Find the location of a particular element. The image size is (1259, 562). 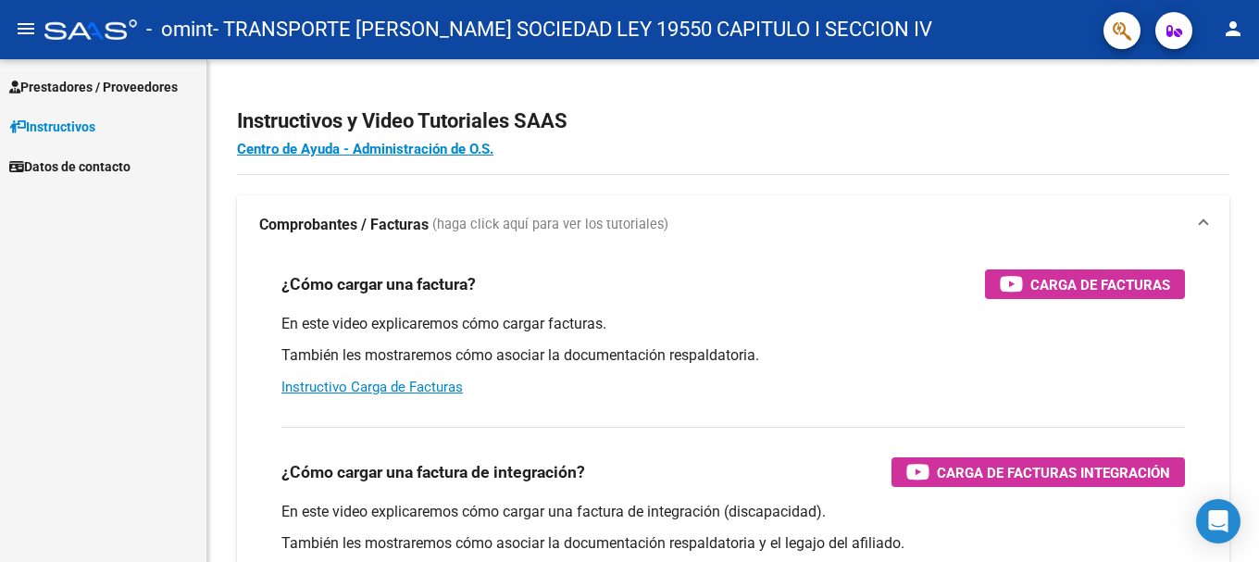

p: En este video explicaremos cómo cargar una factura de integración (discapacidad). is located at coordinates (733, 512).